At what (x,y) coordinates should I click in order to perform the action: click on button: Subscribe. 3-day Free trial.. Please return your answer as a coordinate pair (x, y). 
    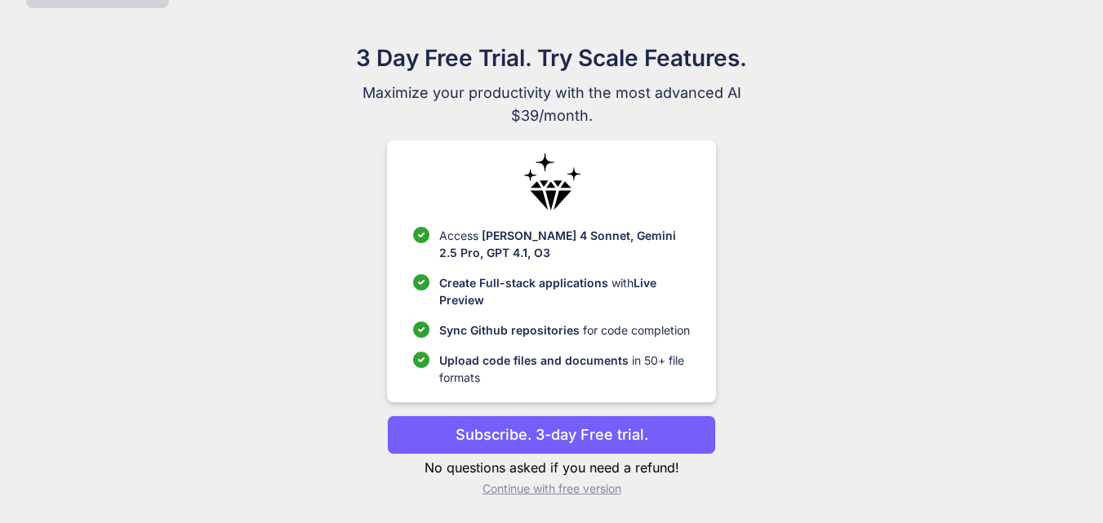
    Looking at the image, I should click on (551, 435).